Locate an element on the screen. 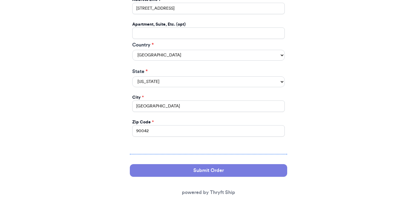  button: Submit Order is located at coordinates (208, 171).